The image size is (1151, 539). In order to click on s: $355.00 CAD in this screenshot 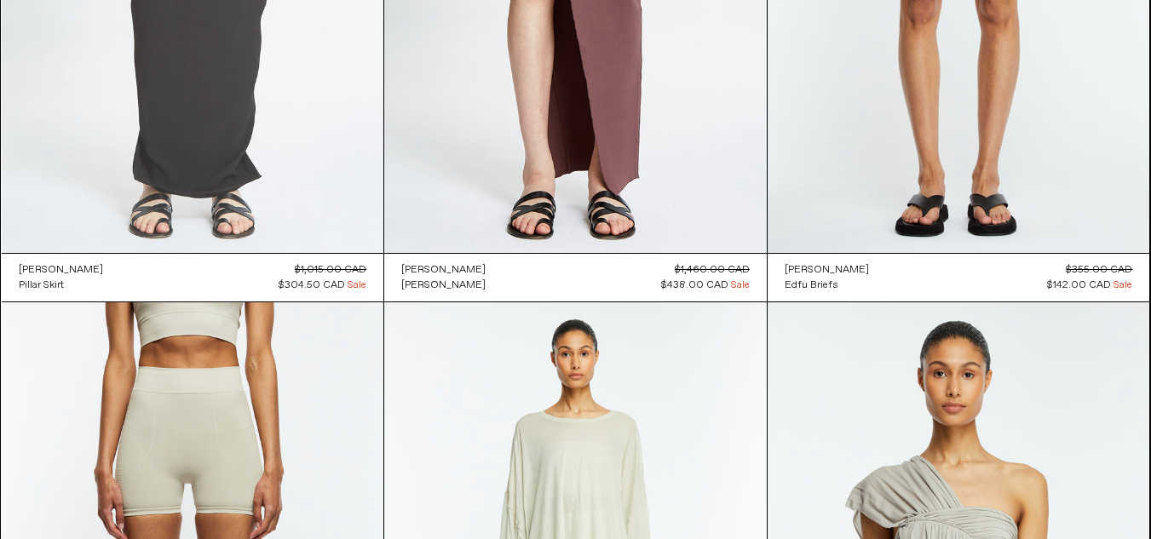, I will do `click(1099, 270)`.